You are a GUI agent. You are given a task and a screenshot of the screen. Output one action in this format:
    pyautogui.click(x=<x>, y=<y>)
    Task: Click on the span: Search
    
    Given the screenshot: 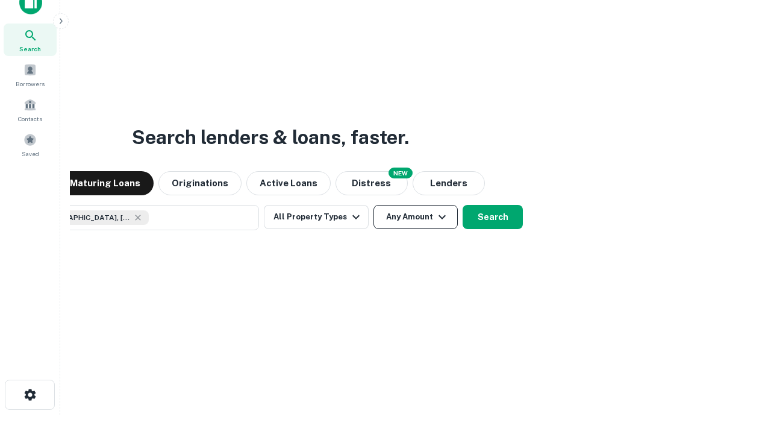 What is the action you would take?
    pyautogui.click(x=30, y=49)
    